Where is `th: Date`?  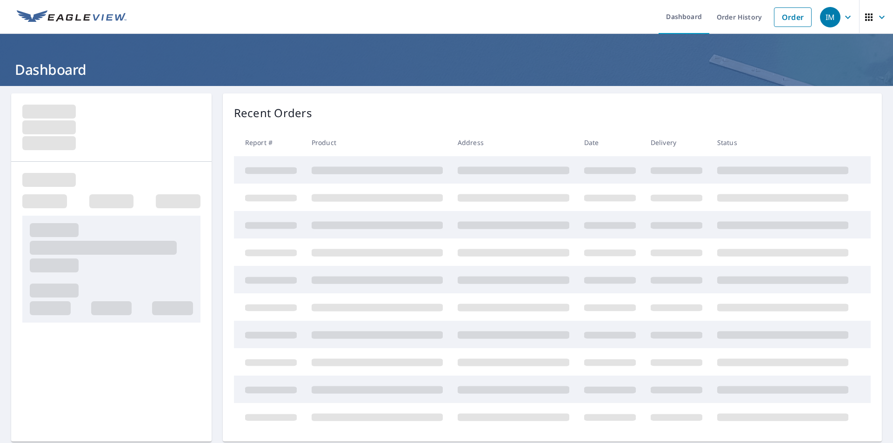
th: Date is located at coordinates (610, 142).